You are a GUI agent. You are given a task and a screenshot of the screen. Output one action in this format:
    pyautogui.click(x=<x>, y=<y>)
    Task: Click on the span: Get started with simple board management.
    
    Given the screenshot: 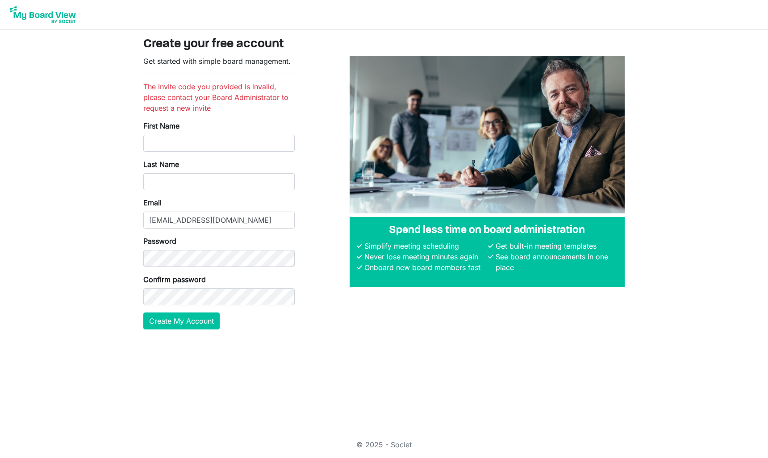 What is the action you would take?
    pyautogui.click(x=217, y=61)
    